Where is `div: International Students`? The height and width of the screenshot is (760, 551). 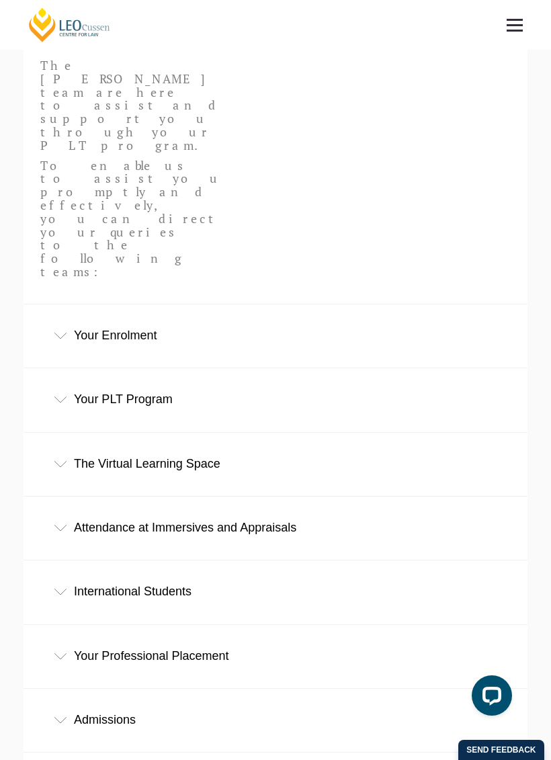
div: International Students is located at coordinates (276, 592).